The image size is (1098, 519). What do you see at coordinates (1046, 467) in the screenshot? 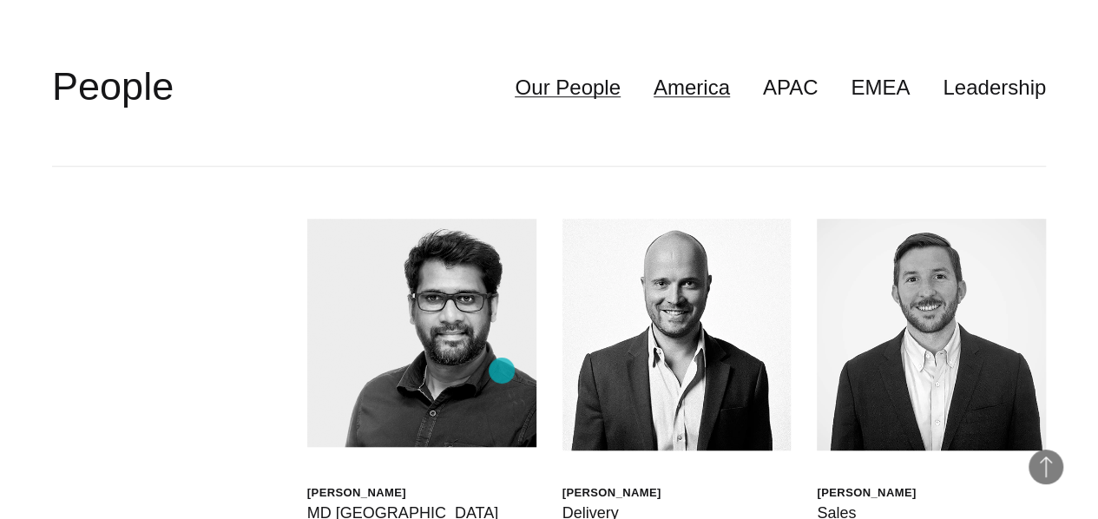
I see `button: Back to Top` at bounding box center [1046, 467].